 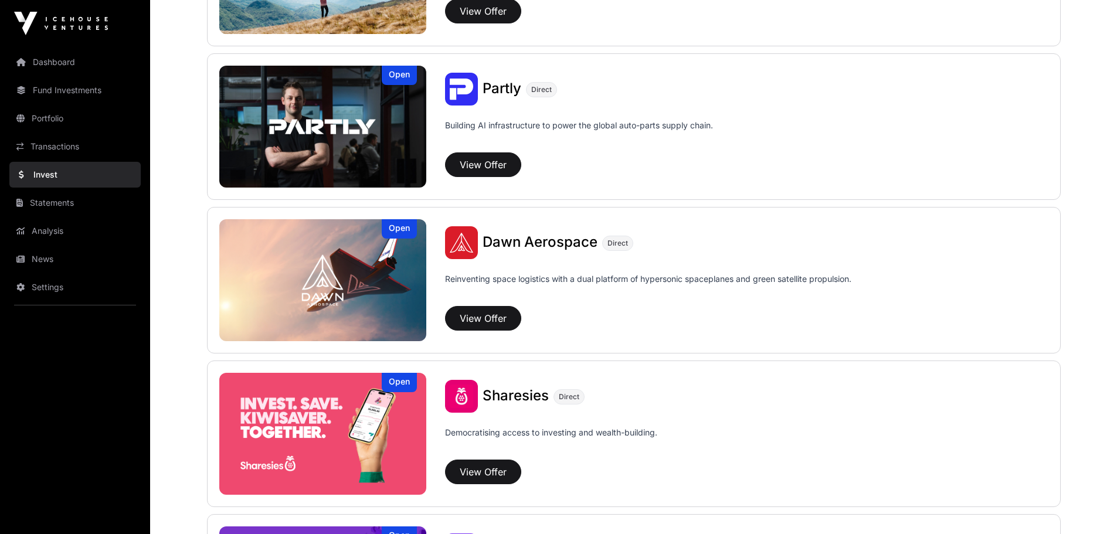 I want to click on a: Settings, so click(x=75, y=287).